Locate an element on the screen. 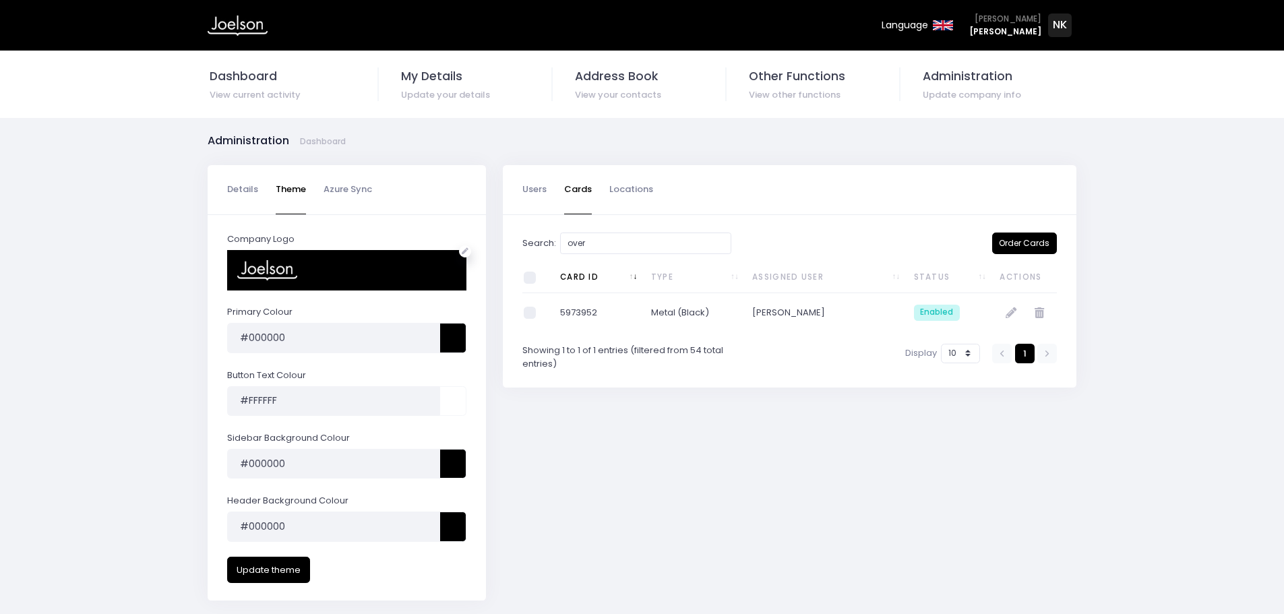 Image resolution: width=1284 pixels, height=614 pixels. a: Dashboard is located at coordinates (323, 142).